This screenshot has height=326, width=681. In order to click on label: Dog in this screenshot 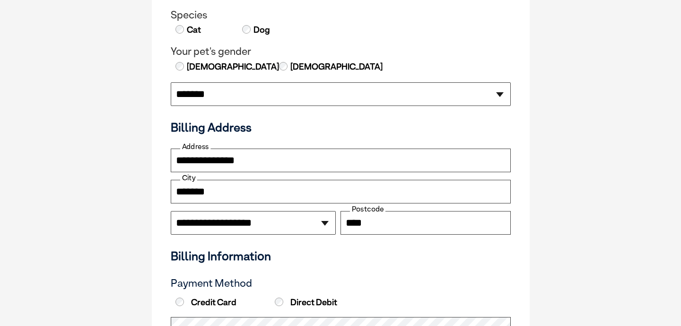, I will do `click(261, 30)`.